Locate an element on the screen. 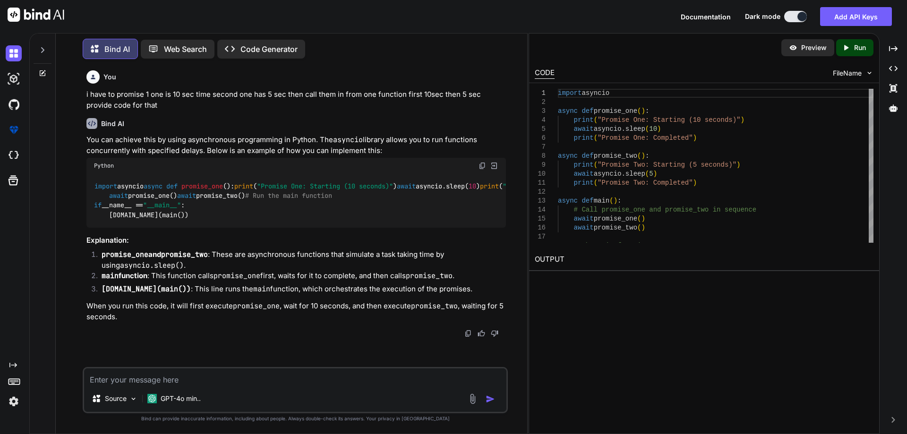  img: Bind AI is located at coordinates (36, 15).